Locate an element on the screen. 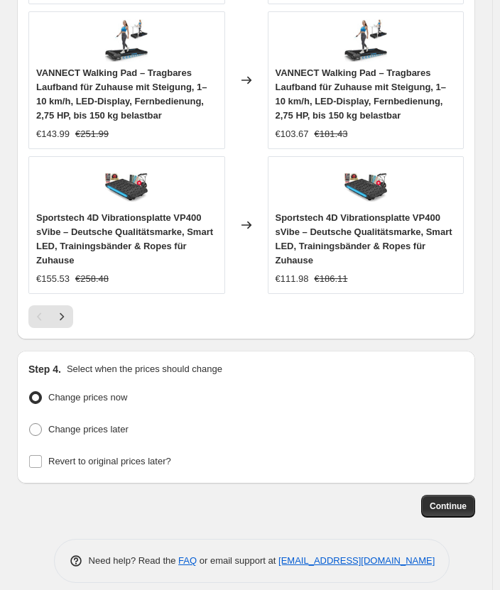 The height and width of the screenshot is (590, 500). p: Select when the prices should change is located at coordinates (144, 369).